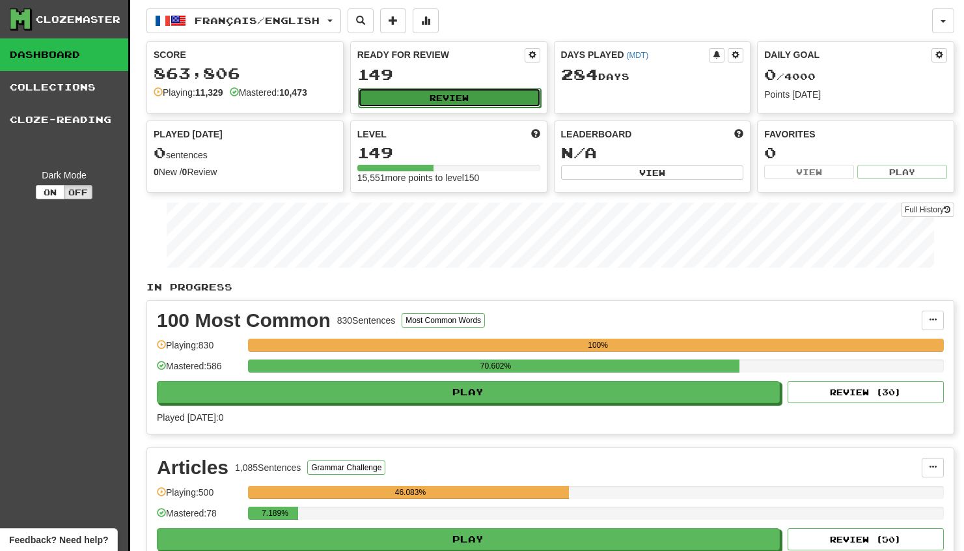 This screenshot has width=964, height=551. Describe the element at coordinates (598, 345) in the screenshot. I see `div: 100%` at that location.